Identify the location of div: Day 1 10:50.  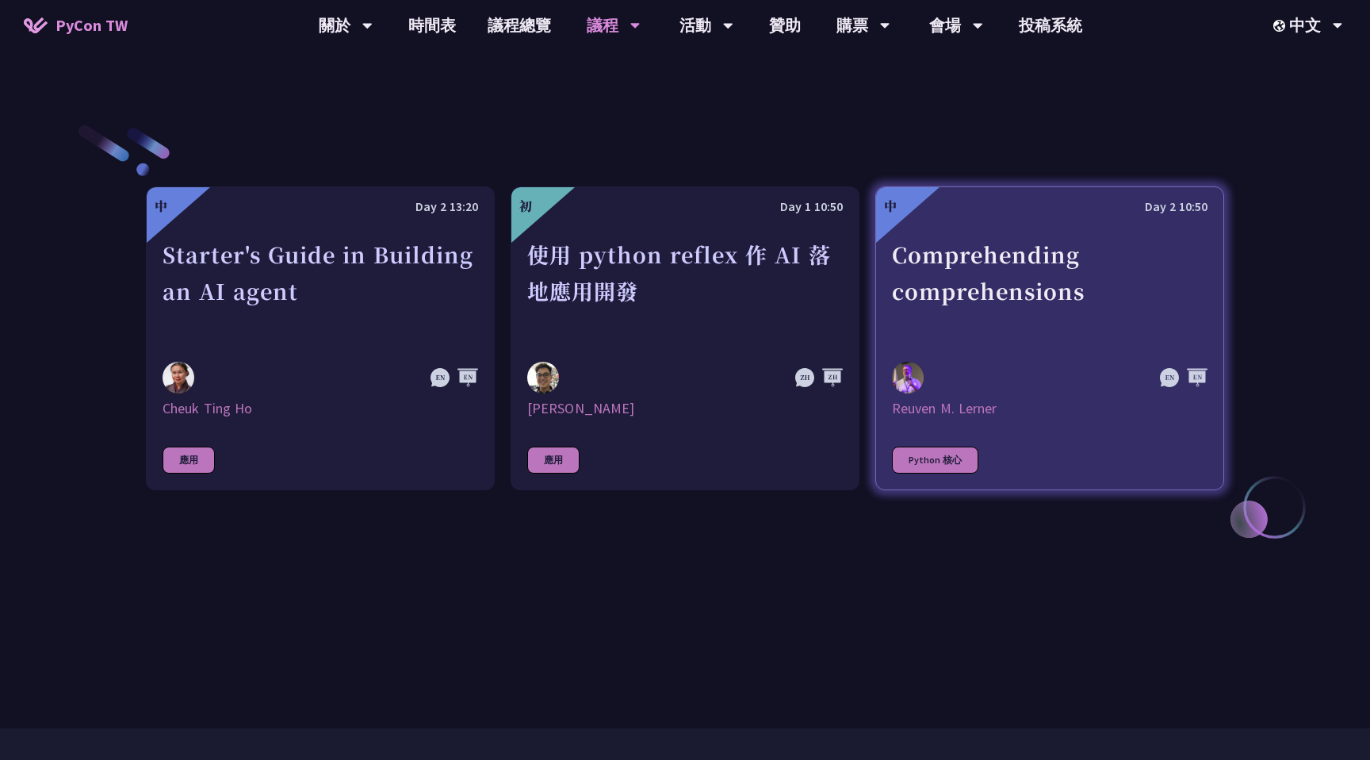
(685, 206).